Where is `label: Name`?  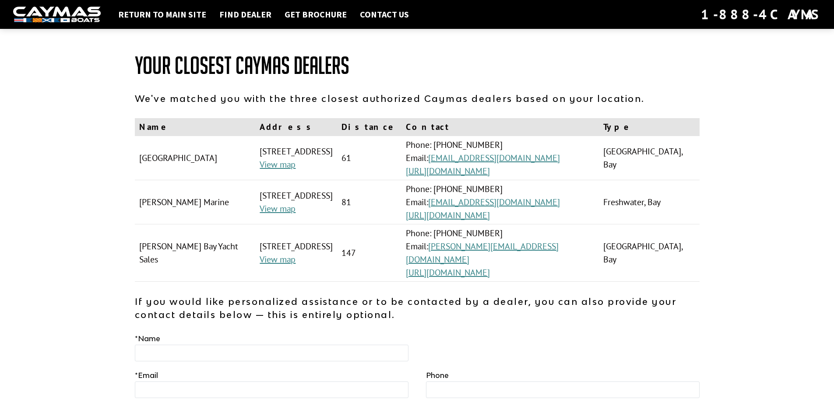
label: Name is located at coordinates (148, 339).